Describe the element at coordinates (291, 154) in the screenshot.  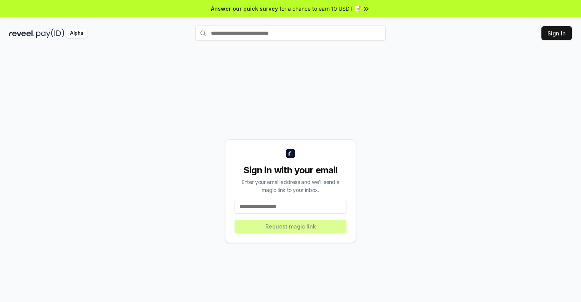
I see `img: logo_small` at that location.